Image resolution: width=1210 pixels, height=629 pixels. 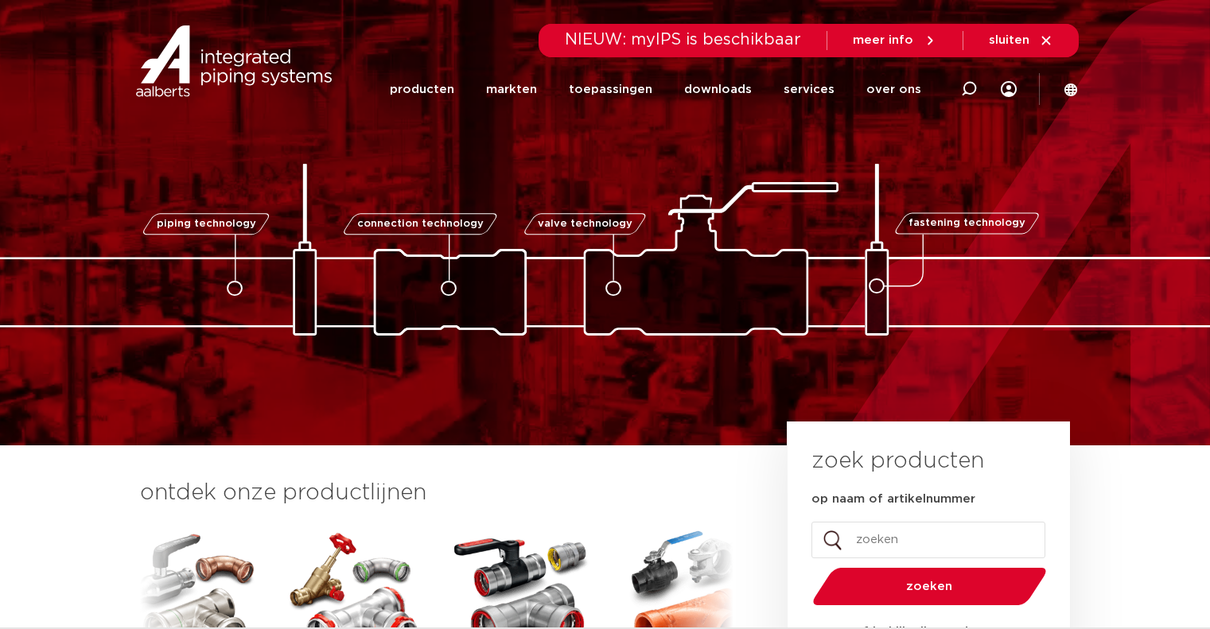 I want to click on button: zoeken, so click(x=929, y=586).